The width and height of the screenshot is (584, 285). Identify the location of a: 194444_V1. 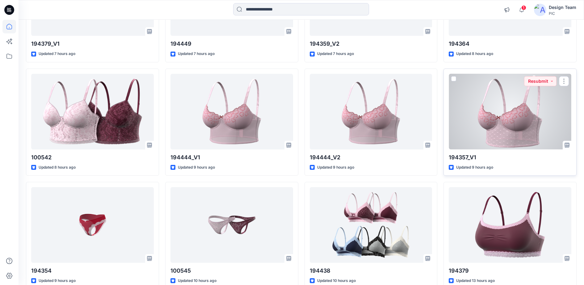
(232, 112).